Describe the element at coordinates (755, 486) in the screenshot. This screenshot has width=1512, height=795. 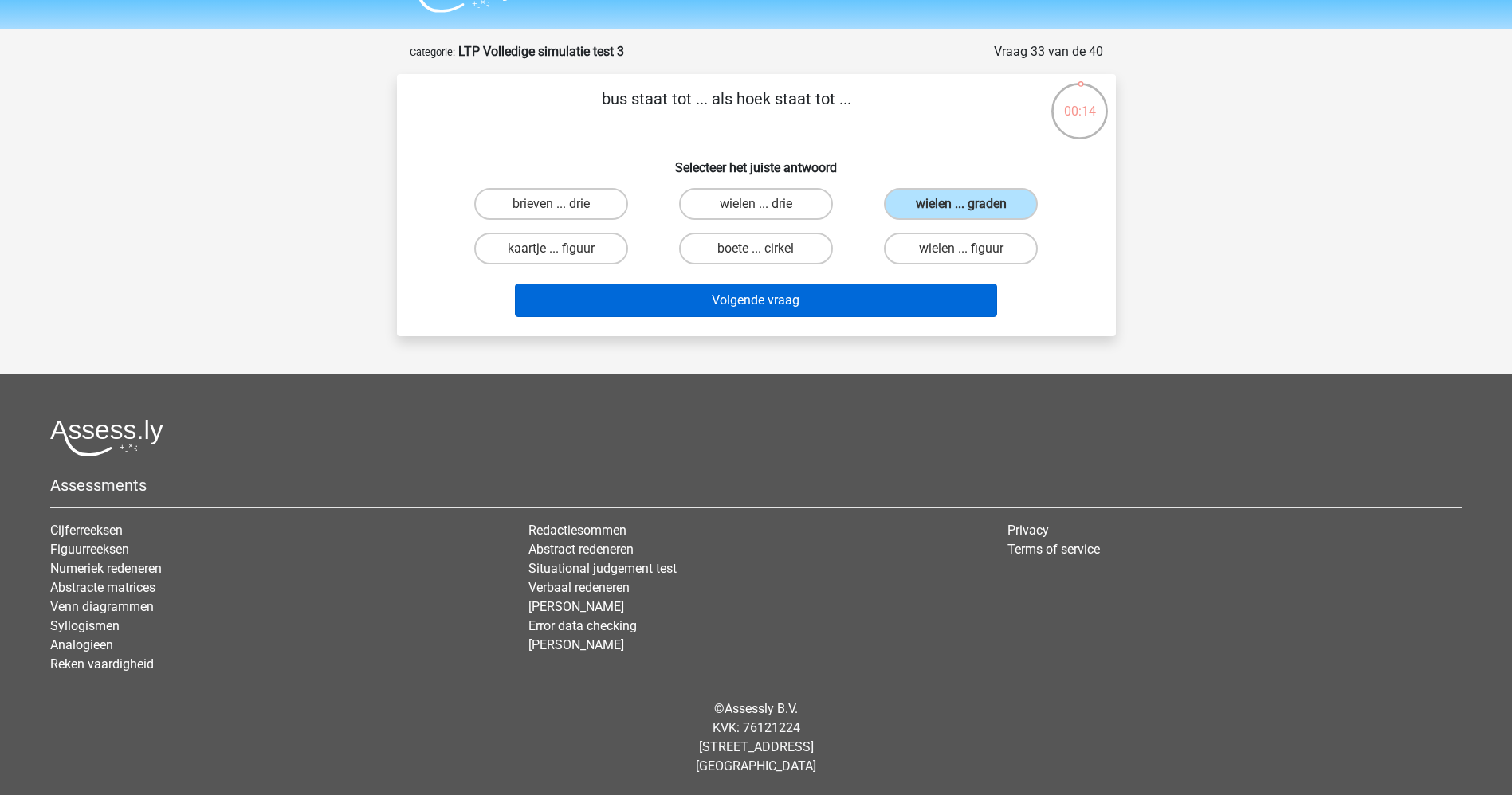
I see `h5: Assessments` at that location.